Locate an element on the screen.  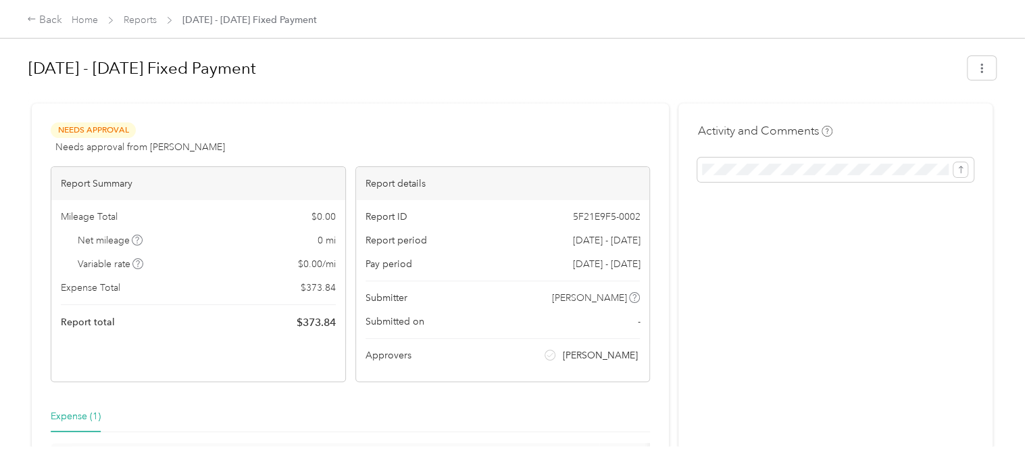
span: $ 0.00 is located at coordinates (324, 216).